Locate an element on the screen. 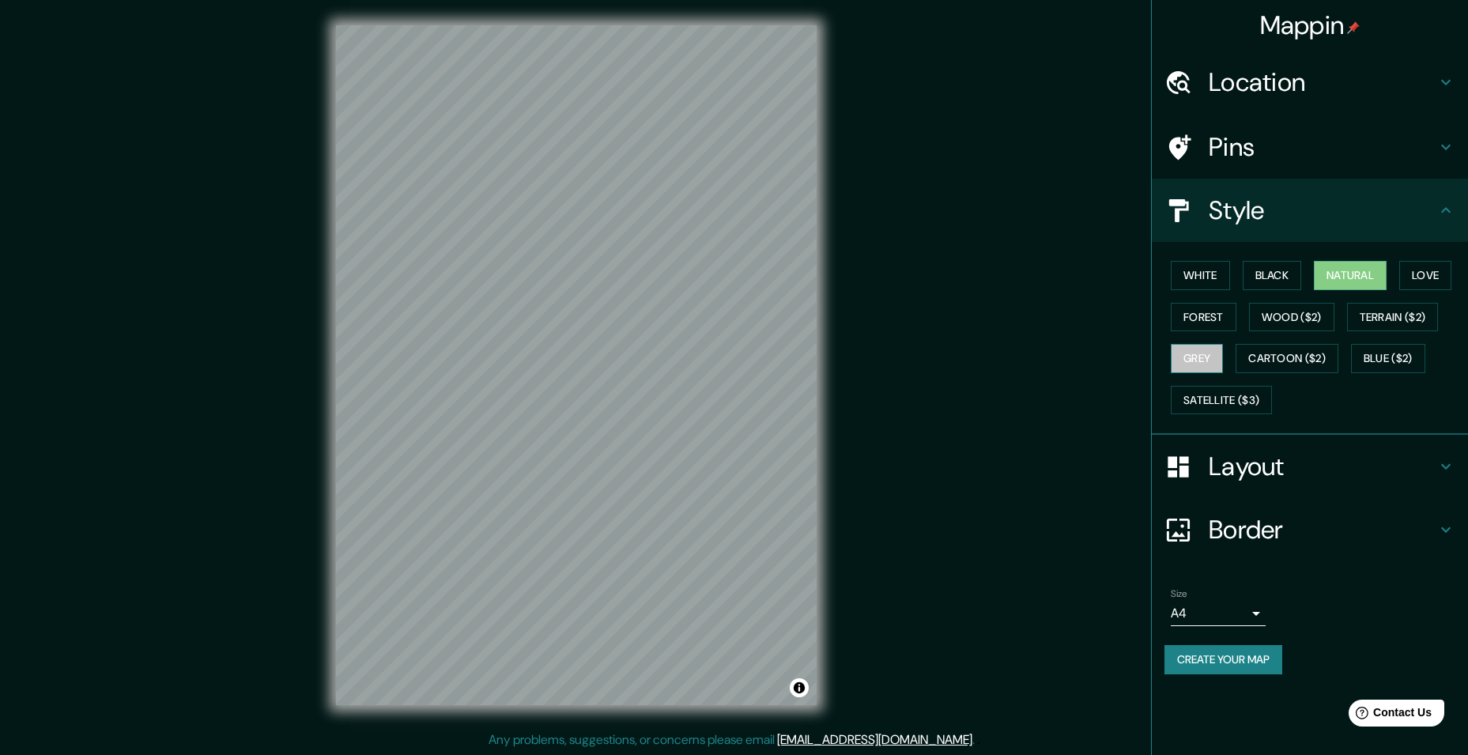 The width and height of the screenshot is (1468, 755). h4: Layout is located at coordinates (1323, 467).